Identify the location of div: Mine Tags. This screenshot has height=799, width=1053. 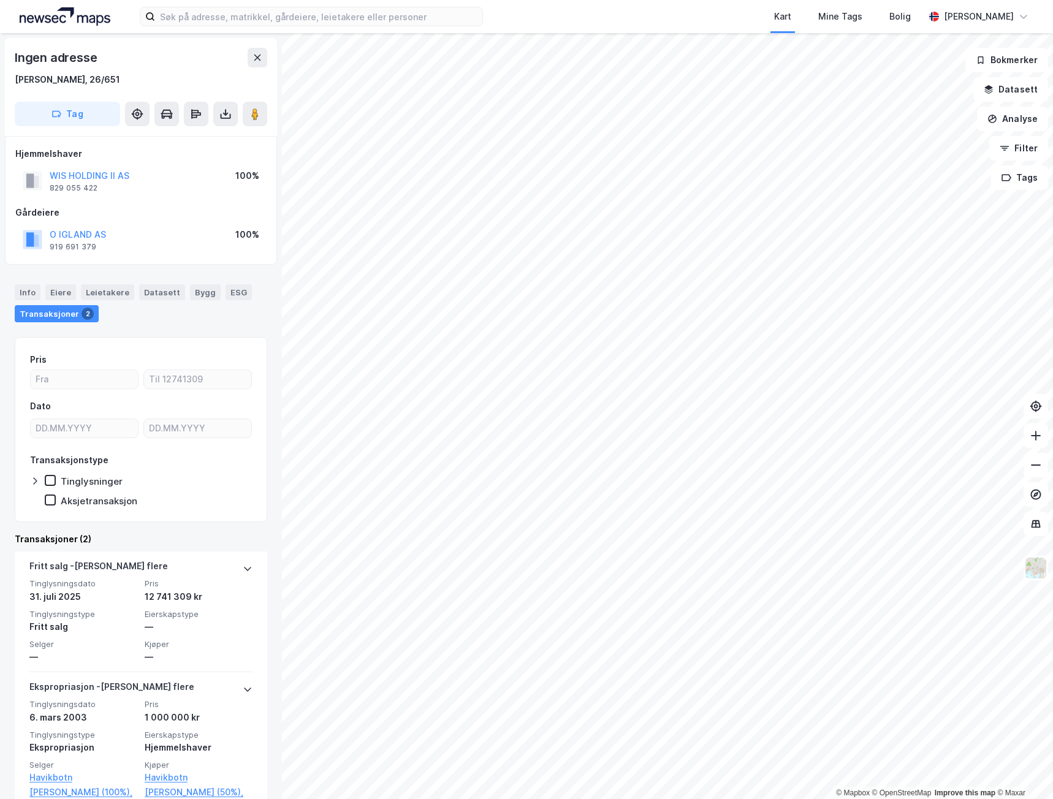
(840, 17).